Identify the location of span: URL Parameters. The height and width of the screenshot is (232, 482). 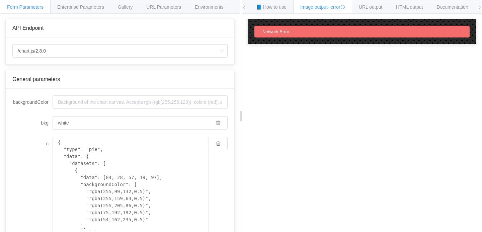
(164, 7).